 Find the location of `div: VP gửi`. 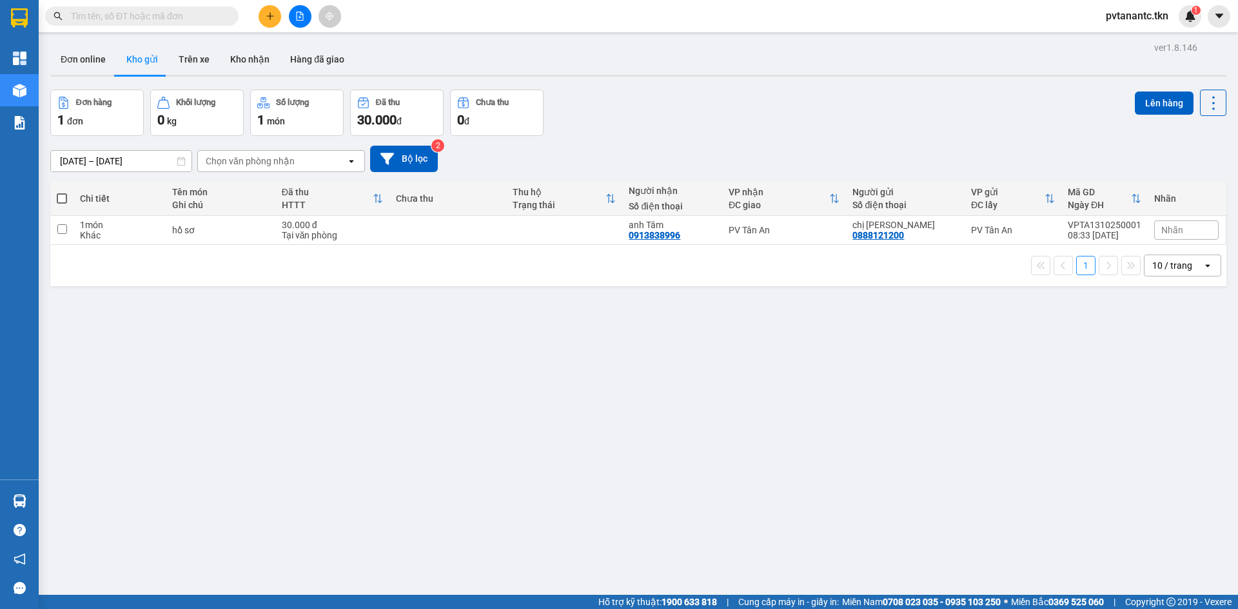

div: VP gửi is located at coordinates (1008, 192).